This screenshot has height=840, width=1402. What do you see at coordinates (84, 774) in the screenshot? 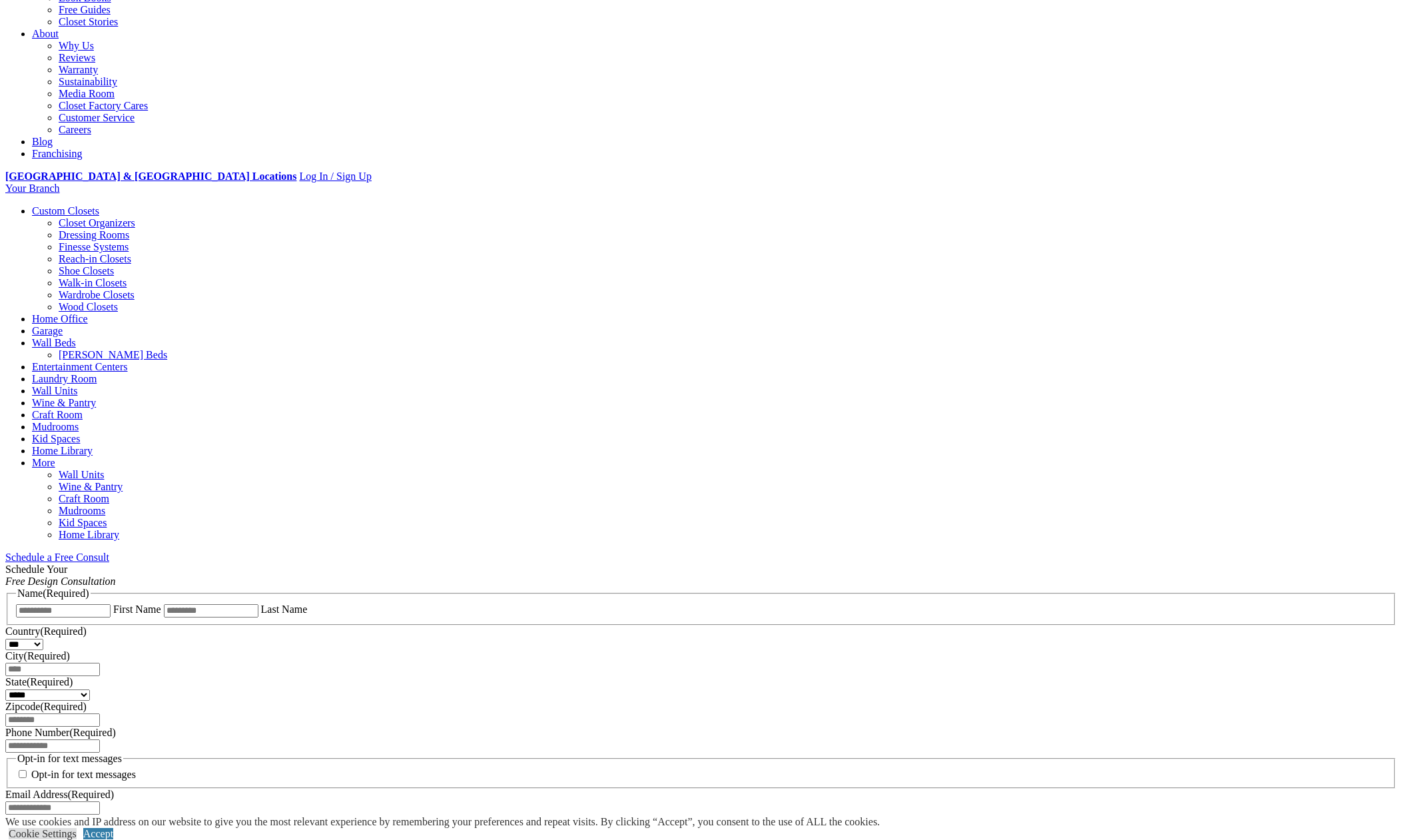
I see `label: Opt-in for text messages` at bounding box center [84, 774].